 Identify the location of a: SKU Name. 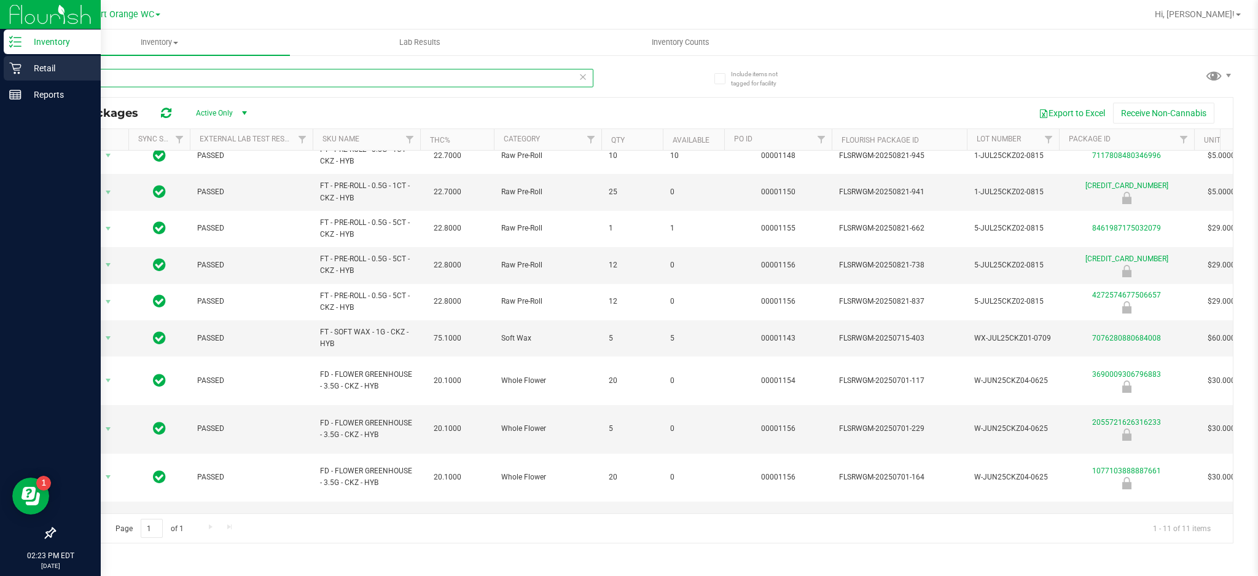
(341, 139).